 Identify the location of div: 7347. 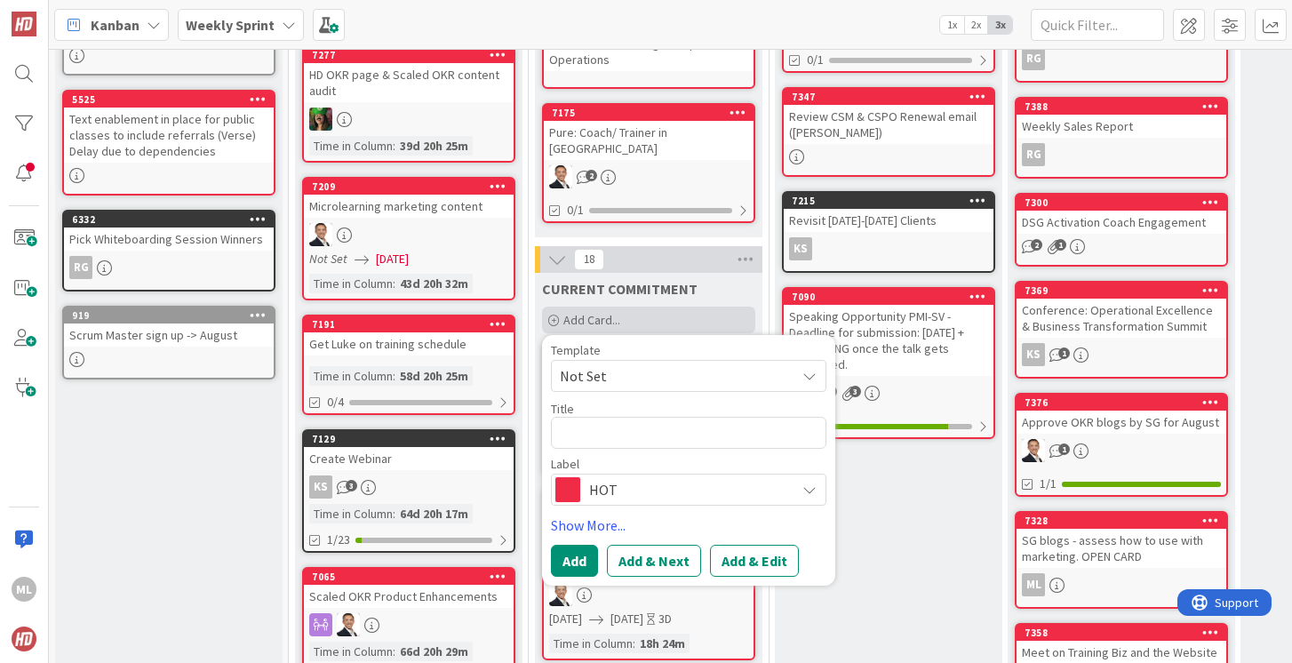
(892, 97).